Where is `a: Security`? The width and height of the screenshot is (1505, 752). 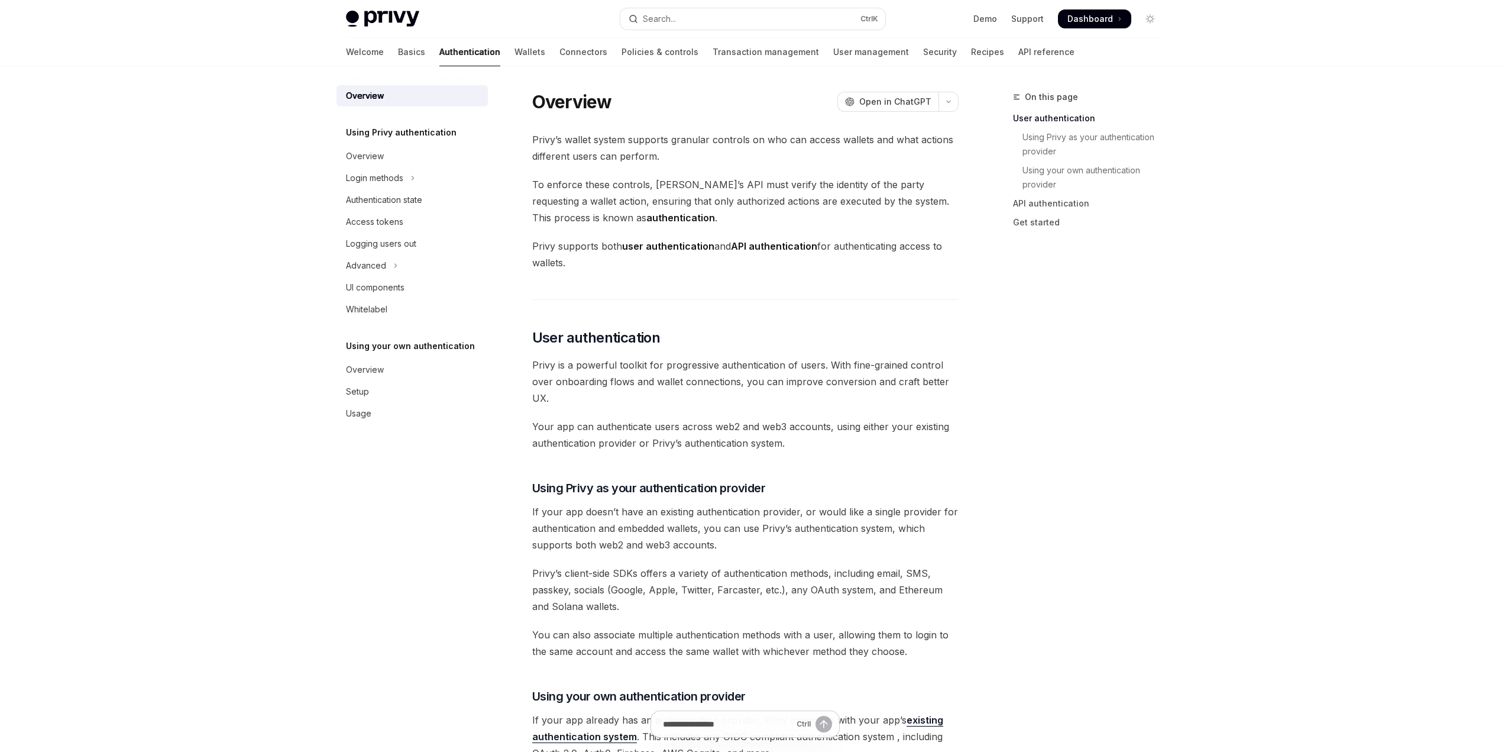
a: Security is located at coordinates (940, 52).